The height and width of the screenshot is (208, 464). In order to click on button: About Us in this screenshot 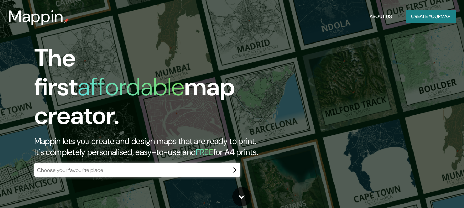, I will do `click(380, 16)`.